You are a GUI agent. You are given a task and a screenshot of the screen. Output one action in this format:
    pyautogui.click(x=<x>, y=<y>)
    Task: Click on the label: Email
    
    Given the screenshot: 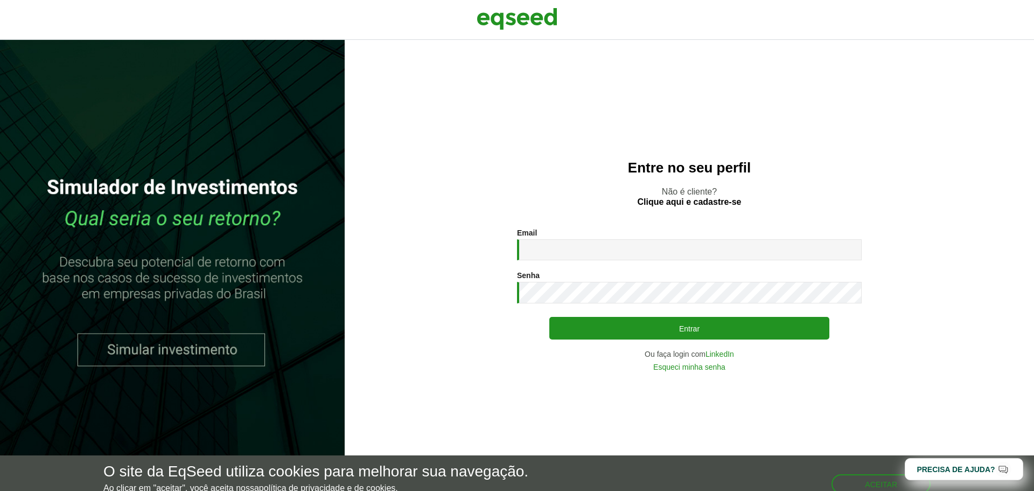 What is the action you would take?
    pyautogui.click(x=527, y=233)
    